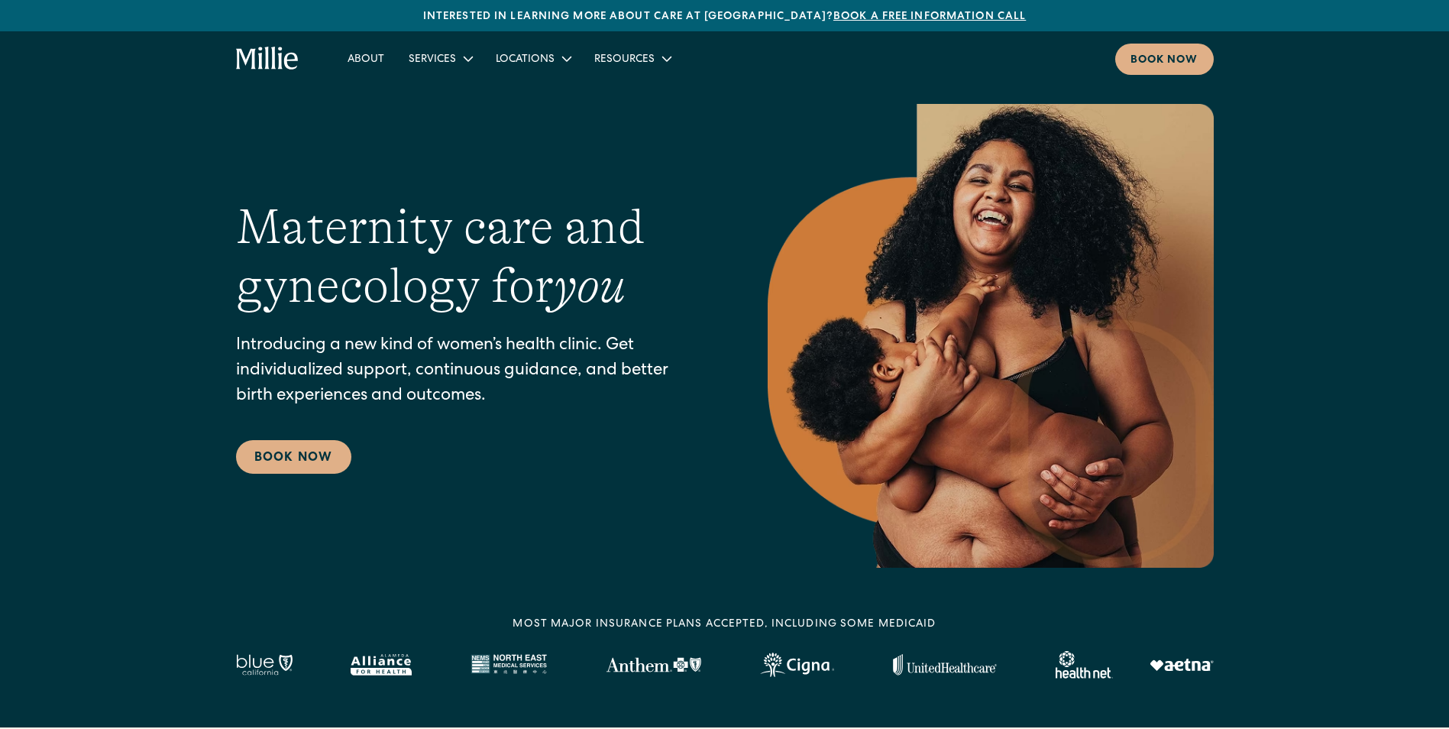  What do you see at coordinates (366, 58) in the screenshot?
I see `a: About` at bounding box center [366, 58].